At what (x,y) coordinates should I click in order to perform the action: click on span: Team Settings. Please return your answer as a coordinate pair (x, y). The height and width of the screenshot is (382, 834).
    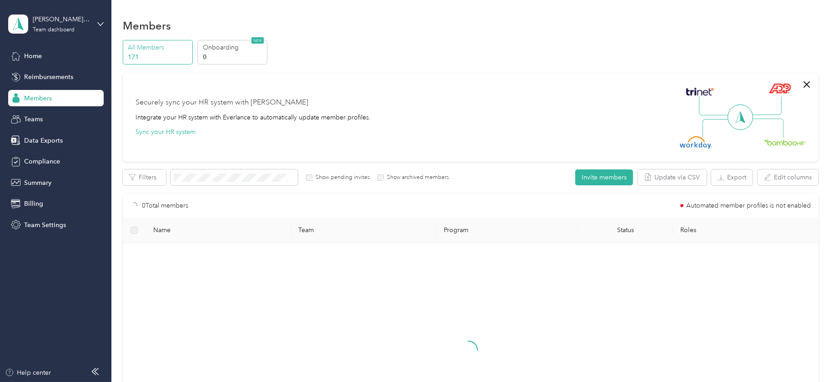
    Looking at the image, I should click on (45, 225).